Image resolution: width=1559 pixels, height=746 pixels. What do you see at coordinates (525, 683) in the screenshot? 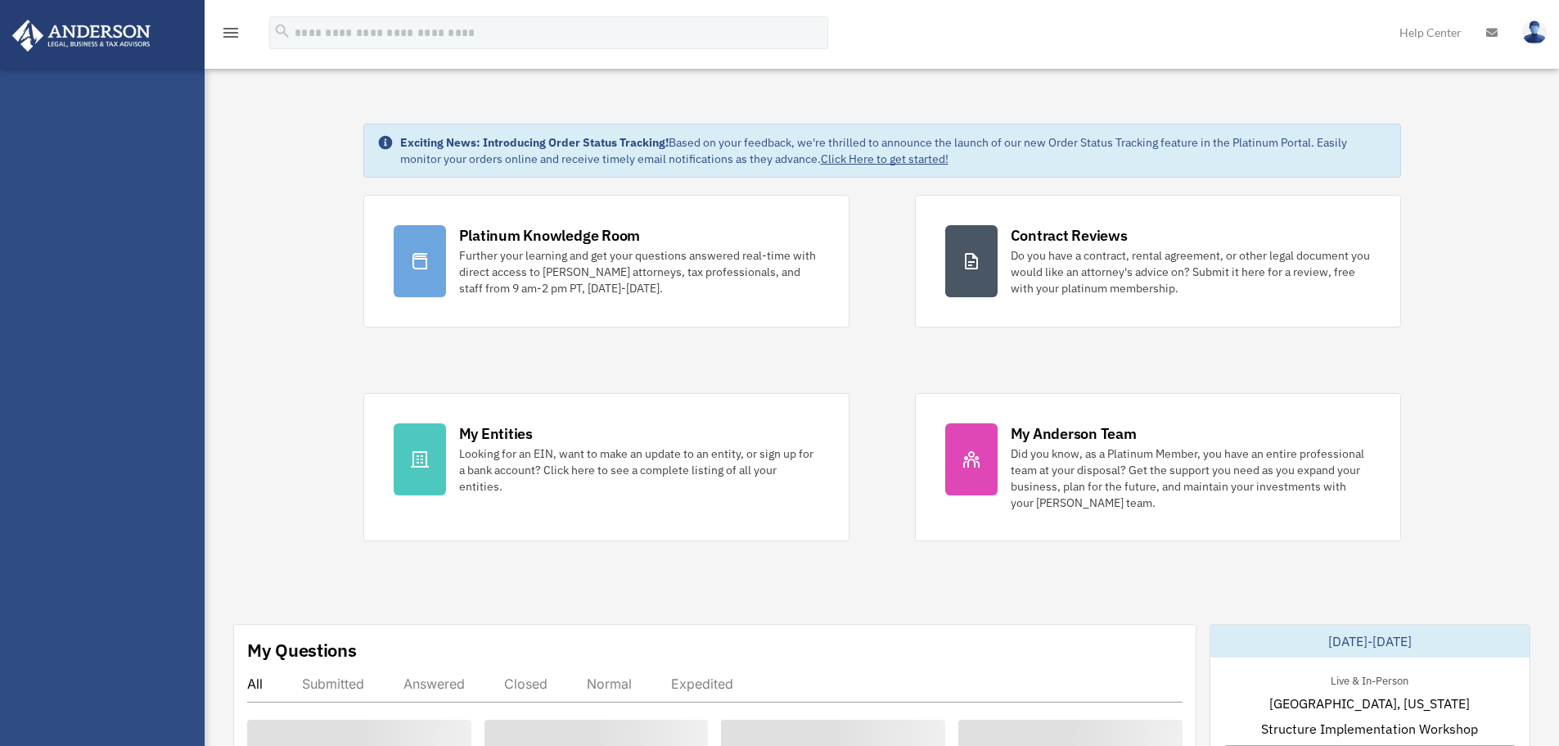
I see `div: Closed` at bounding box center [525, 683].